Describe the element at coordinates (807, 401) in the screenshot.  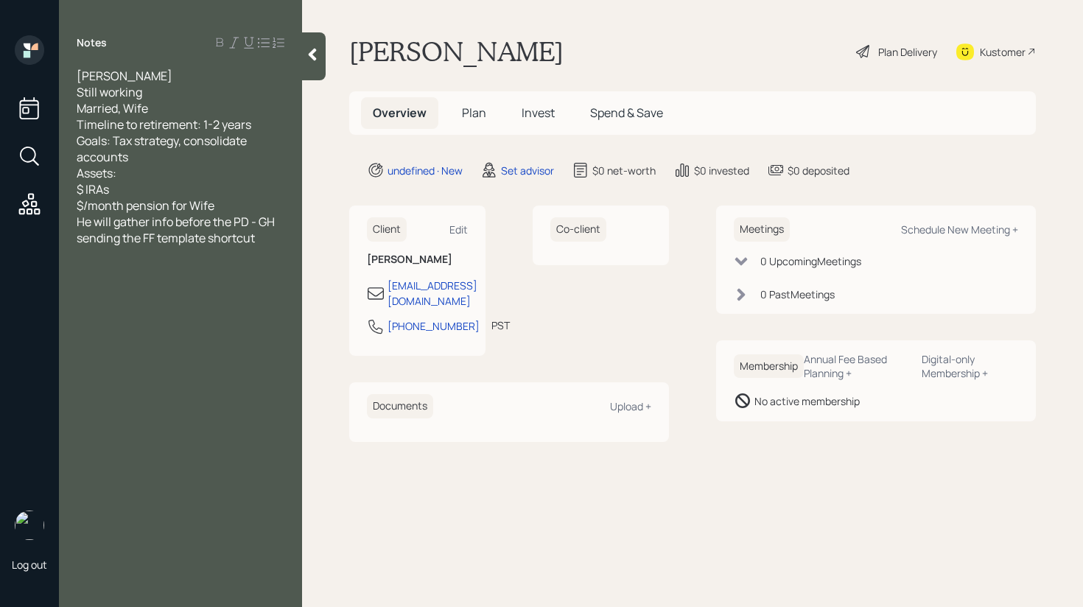
I see `div: No active membership` at that location.